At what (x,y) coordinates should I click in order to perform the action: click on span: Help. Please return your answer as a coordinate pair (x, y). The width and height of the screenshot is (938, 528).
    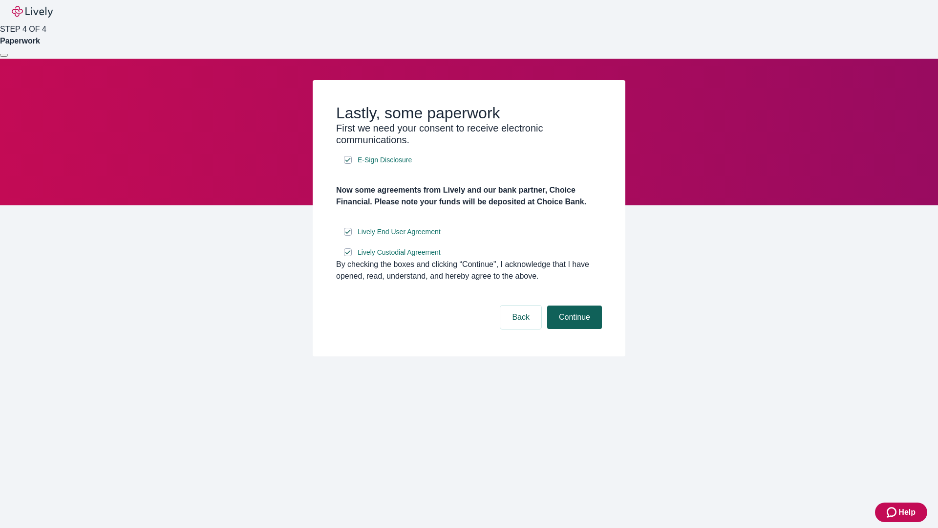
    Looking at the image, I should click on (907, 512).